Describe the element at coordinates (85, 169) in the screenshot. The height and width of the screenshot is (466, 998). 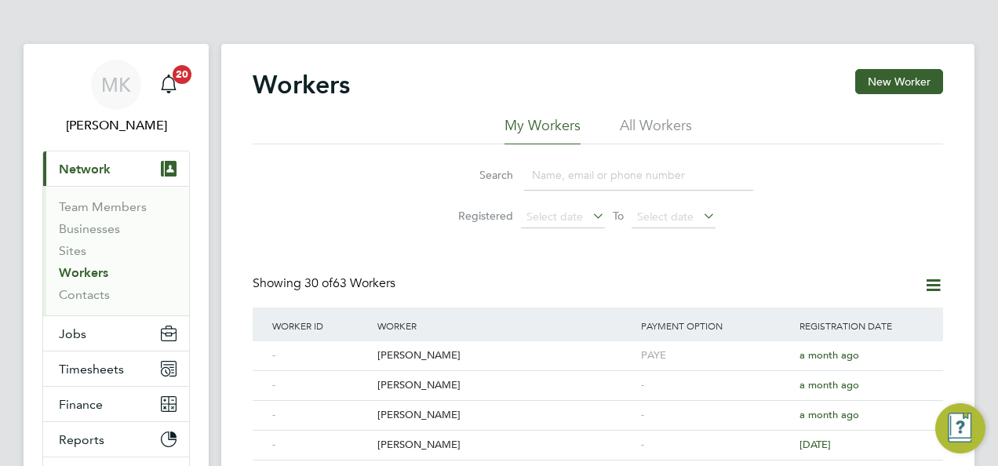
I see `span: Network` at that location.